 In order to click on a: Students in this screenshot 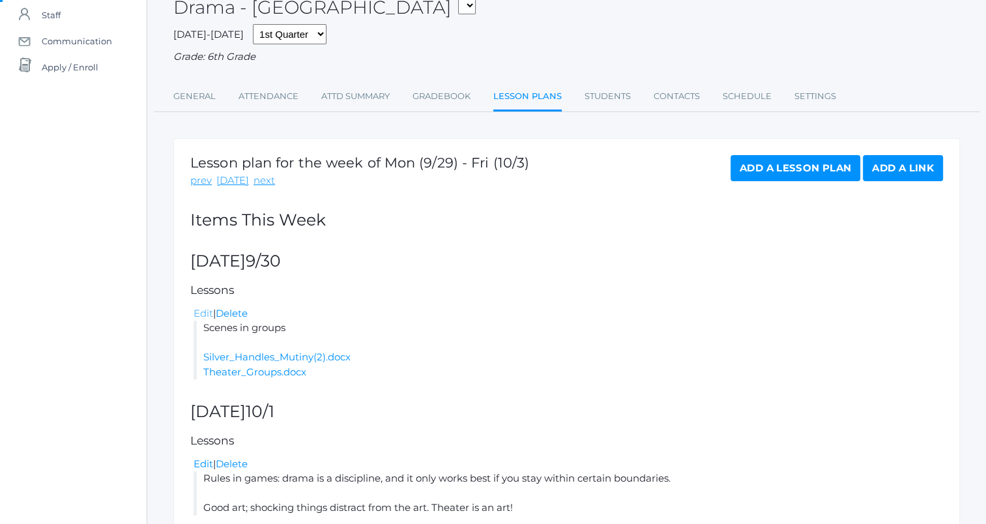, I will do `click(607, 96)`.